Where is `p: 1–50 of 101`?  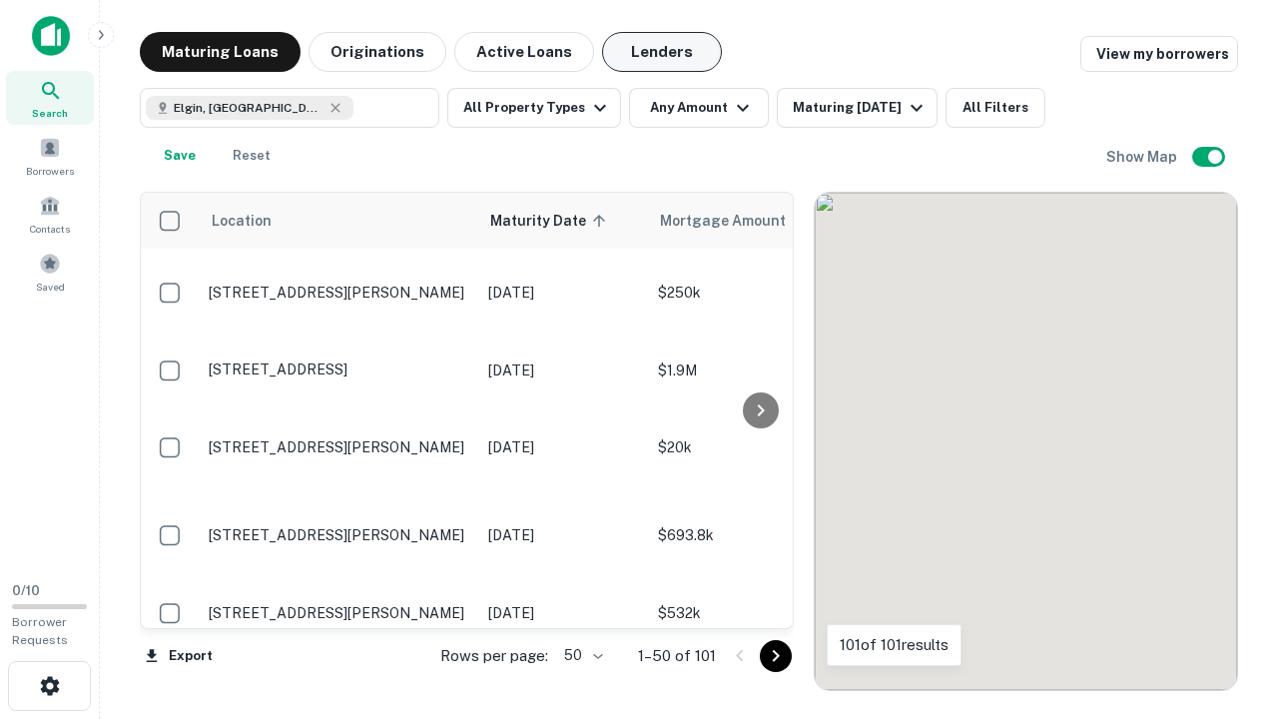 p: 1–50 of 101 is located at coordinates (677, 656).